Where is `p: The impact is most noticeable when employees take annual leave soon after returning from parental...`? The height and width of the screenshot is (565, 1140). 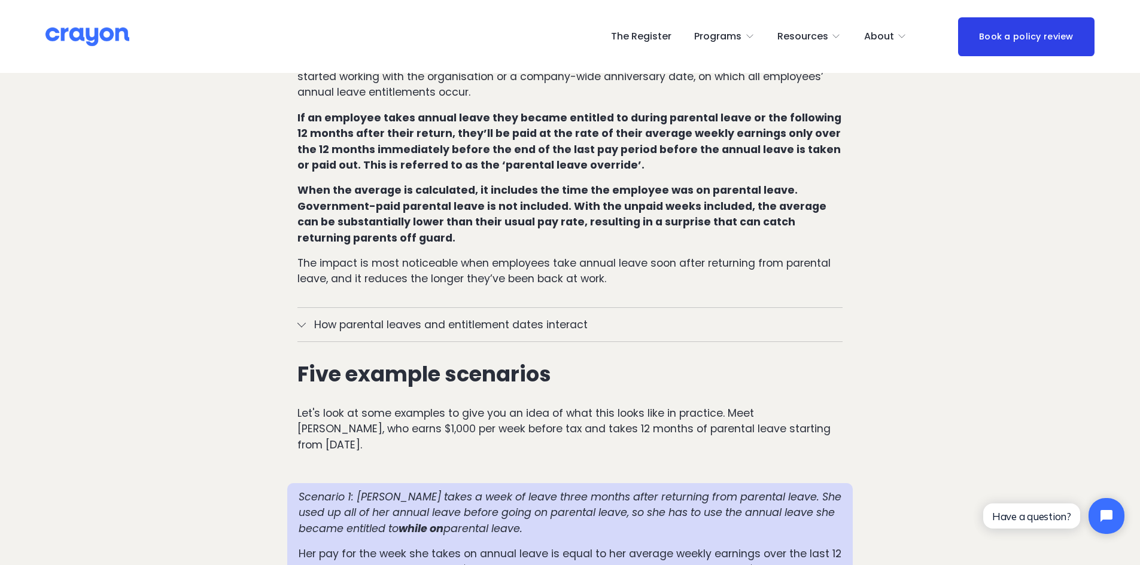 p: The impact is most noticeable when employees take annual leave soon after returning from parental... is located at coordinates (569, 271).